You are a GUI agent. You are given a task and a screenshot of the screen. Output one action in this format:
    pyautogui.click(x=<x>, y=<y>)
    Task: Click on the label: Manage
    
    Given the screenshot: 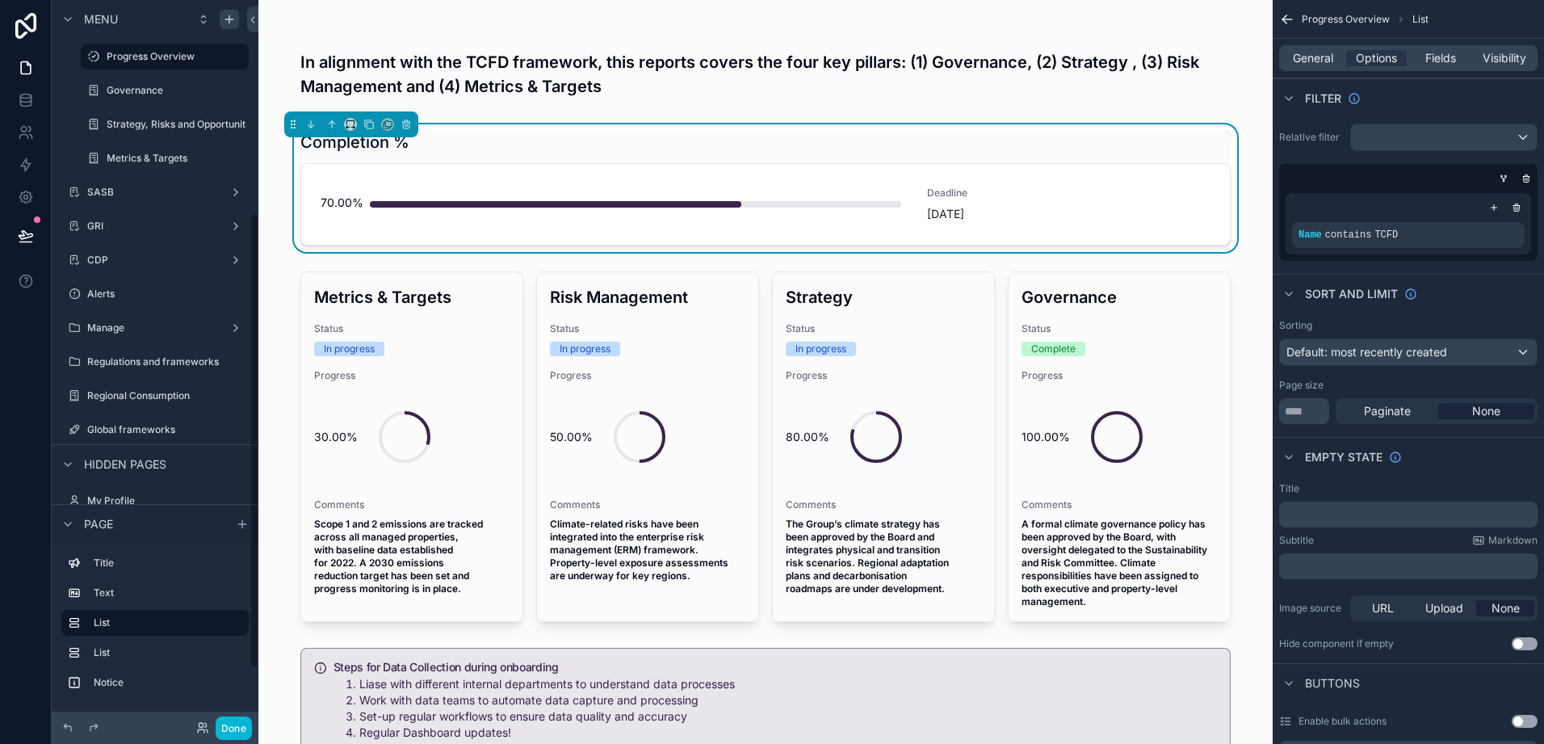 What is the action you would take?
    pyautogui.click(x=155, y=328)
    